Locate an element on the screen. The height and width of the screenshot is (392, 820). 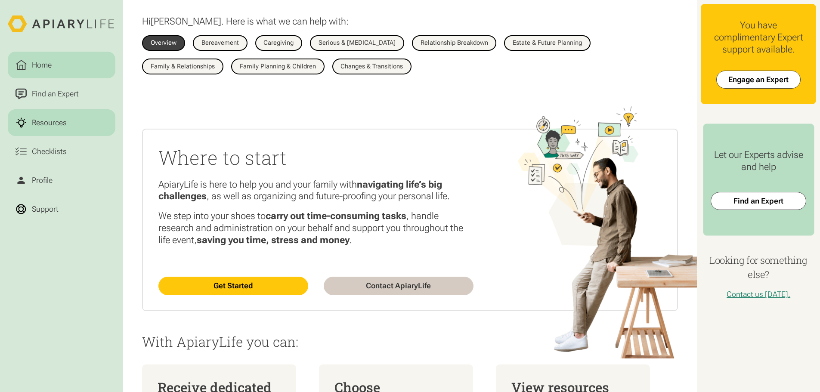
div: Checklists is located at coordinates (49, 152).